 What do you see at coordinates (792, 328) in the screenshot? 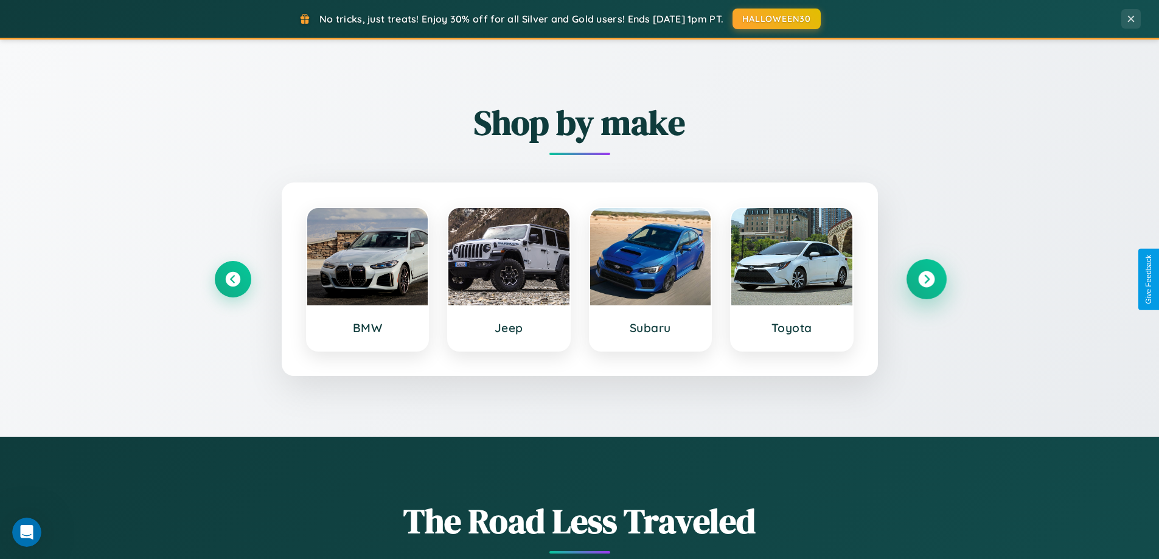
I see `h3: Toyota` at bounding box center [792, 328].